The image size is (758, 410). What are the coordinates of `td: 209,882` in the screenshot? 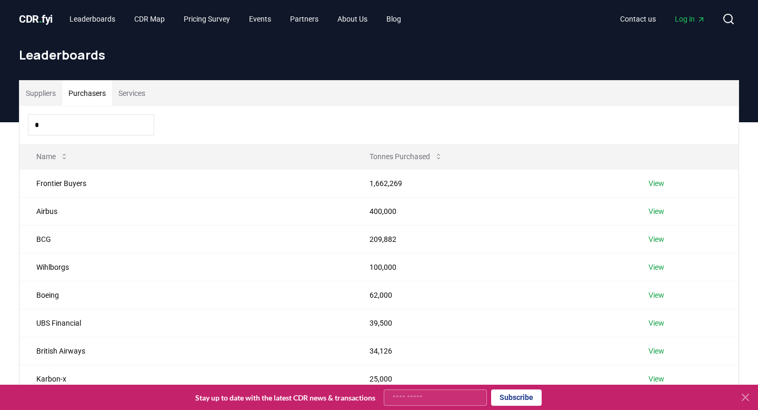 It's located at (492, 238).